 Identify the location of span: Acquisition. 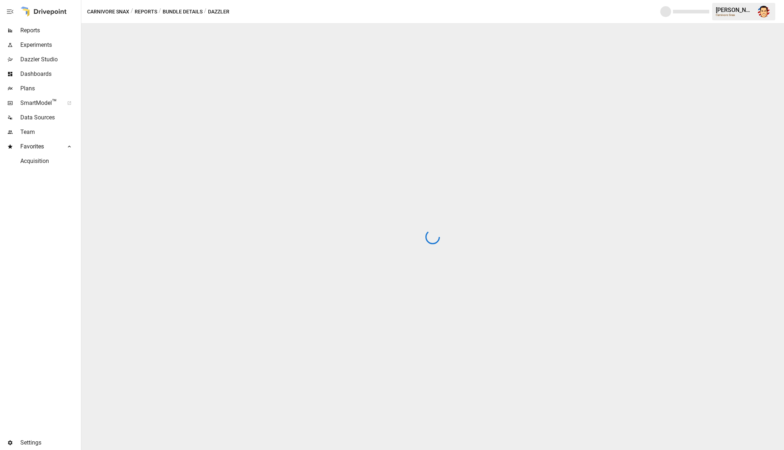
(50, 161).